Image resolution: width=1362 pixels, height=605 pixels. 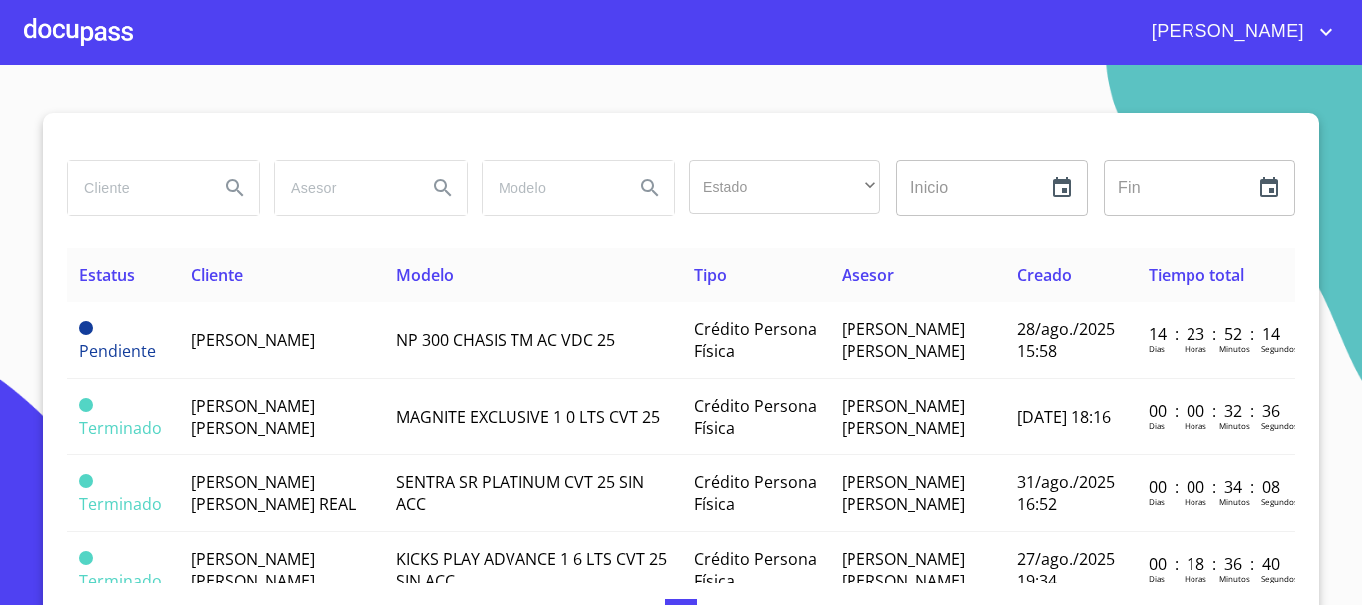 What do you see at coordinates (1066, 340) in the screenshot?
I see `span: 28/ago./2025 15:58` at bounding box center [1066, 340].